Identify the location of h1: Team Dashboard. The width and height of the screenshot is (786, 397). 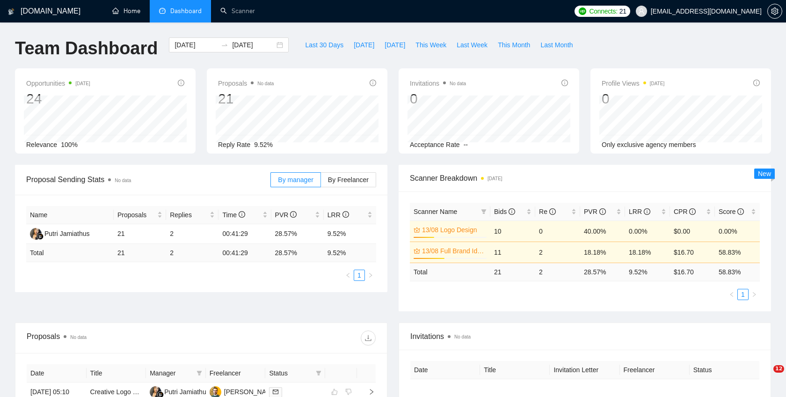
(86, 48).